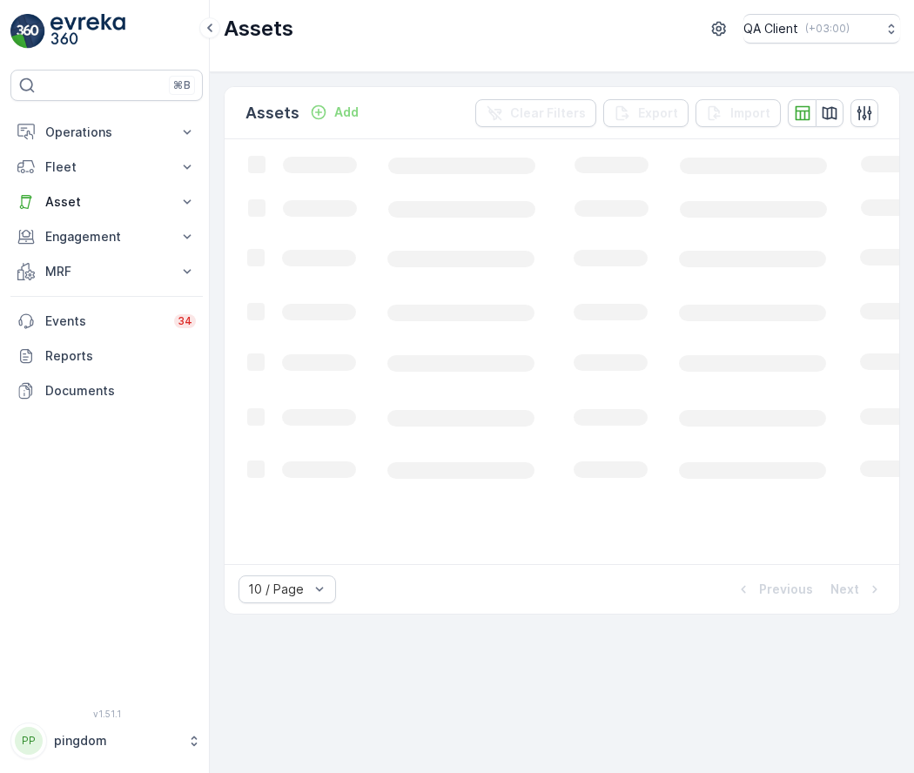  I want to click on img: logo_light-DOdMpM7g.png, so click(88, 31).